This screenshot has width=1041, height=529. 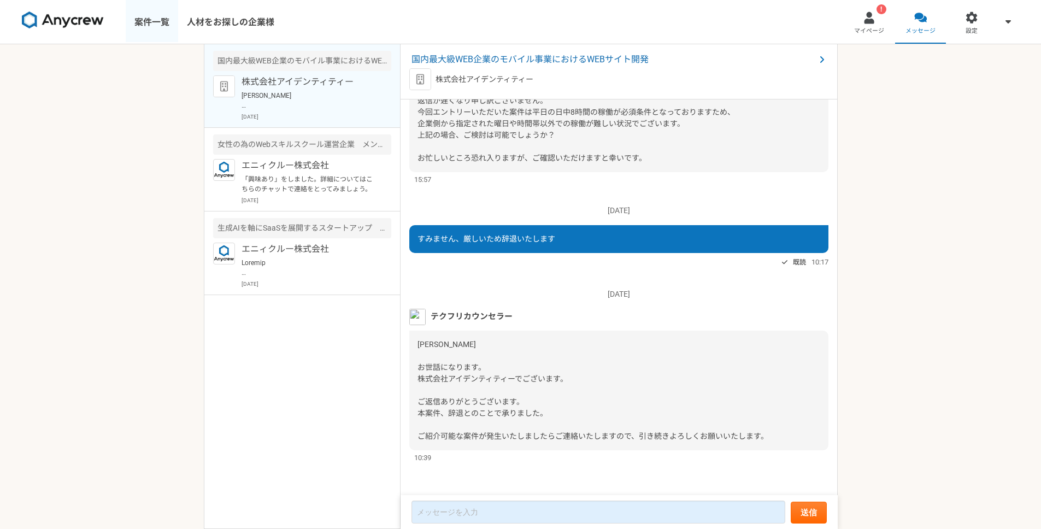 I want to click on span: 既読, so click(x=800, y=262).